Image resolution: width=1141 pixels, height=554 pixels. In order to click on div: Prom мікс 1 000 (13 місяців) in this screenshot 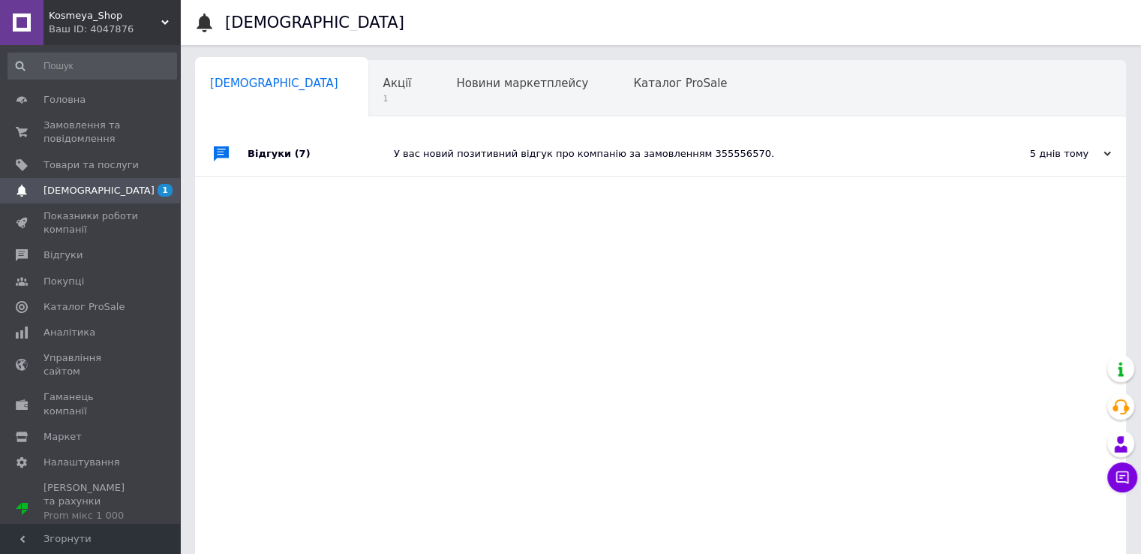, I will do `click(91, 522)`.